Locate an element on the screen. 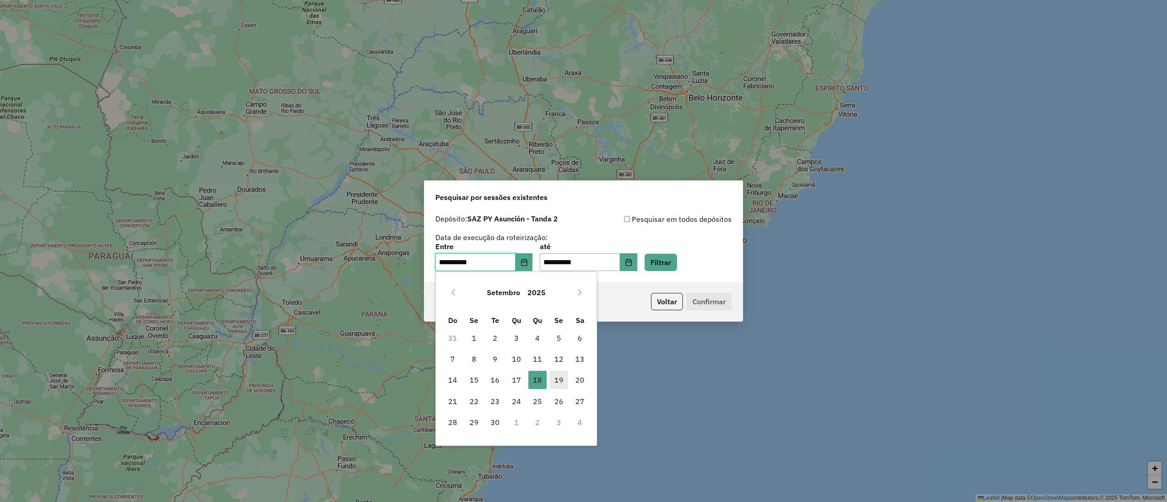 This screenshot has width=1167, height=502. td: 14 is located at coordinates (453, 380).